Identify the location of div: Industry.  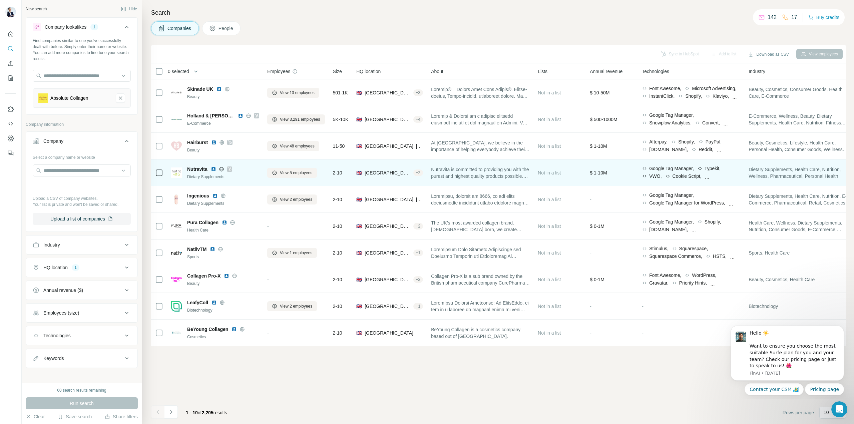
(52, 245).